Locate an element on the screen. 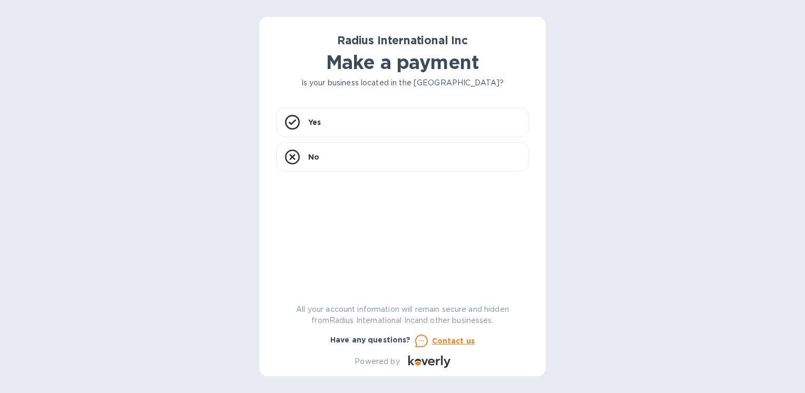  h1: Make a payment is located at coordinates (403, 62).